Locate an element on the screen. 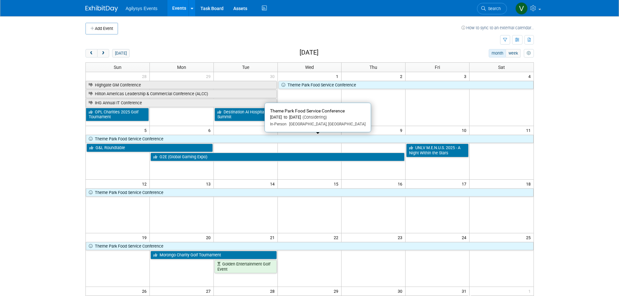 The image size is (619, 296). span: 4 is located at coordinates (531, 76).